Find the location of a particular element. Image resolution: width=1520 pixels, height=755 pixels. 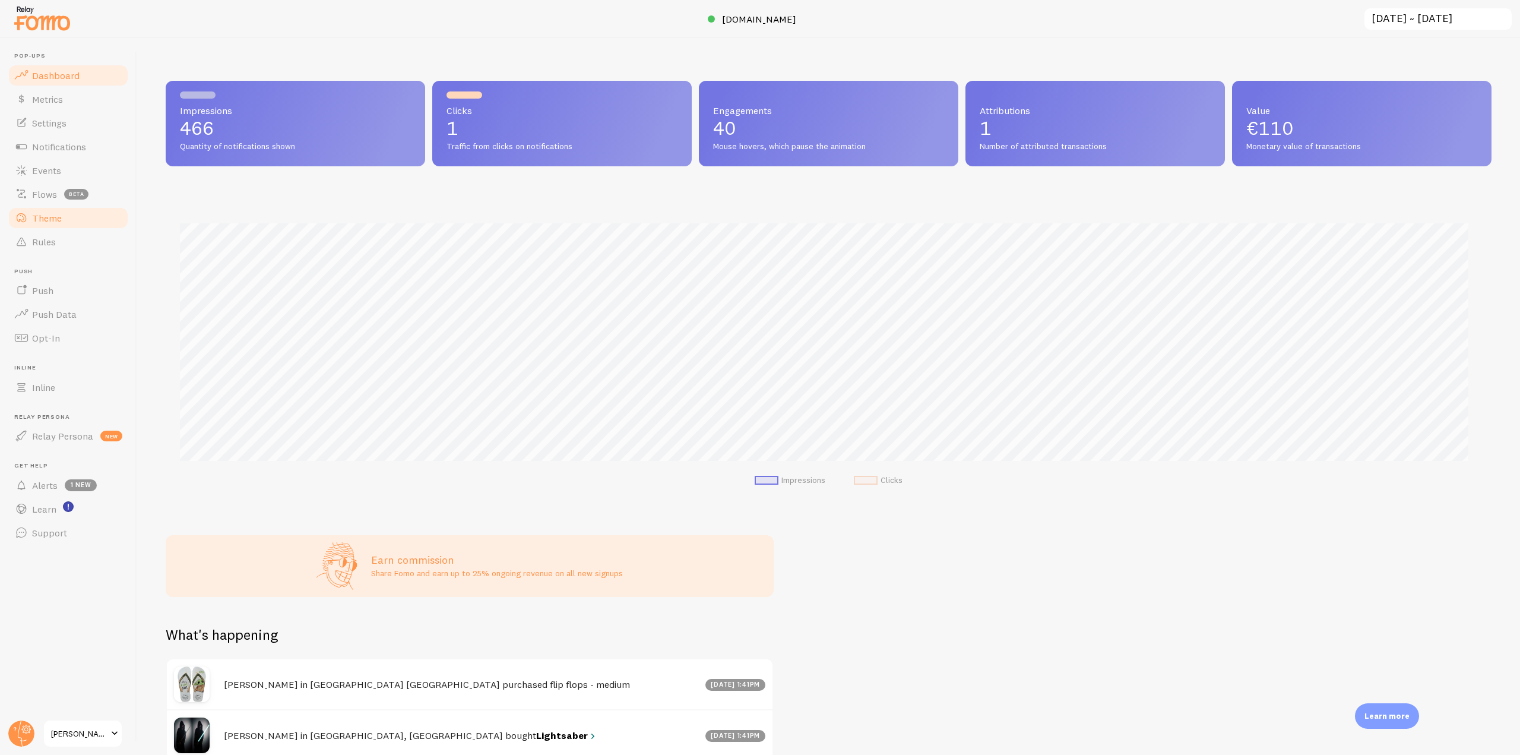

span: new is located at coordinates (111, 436).